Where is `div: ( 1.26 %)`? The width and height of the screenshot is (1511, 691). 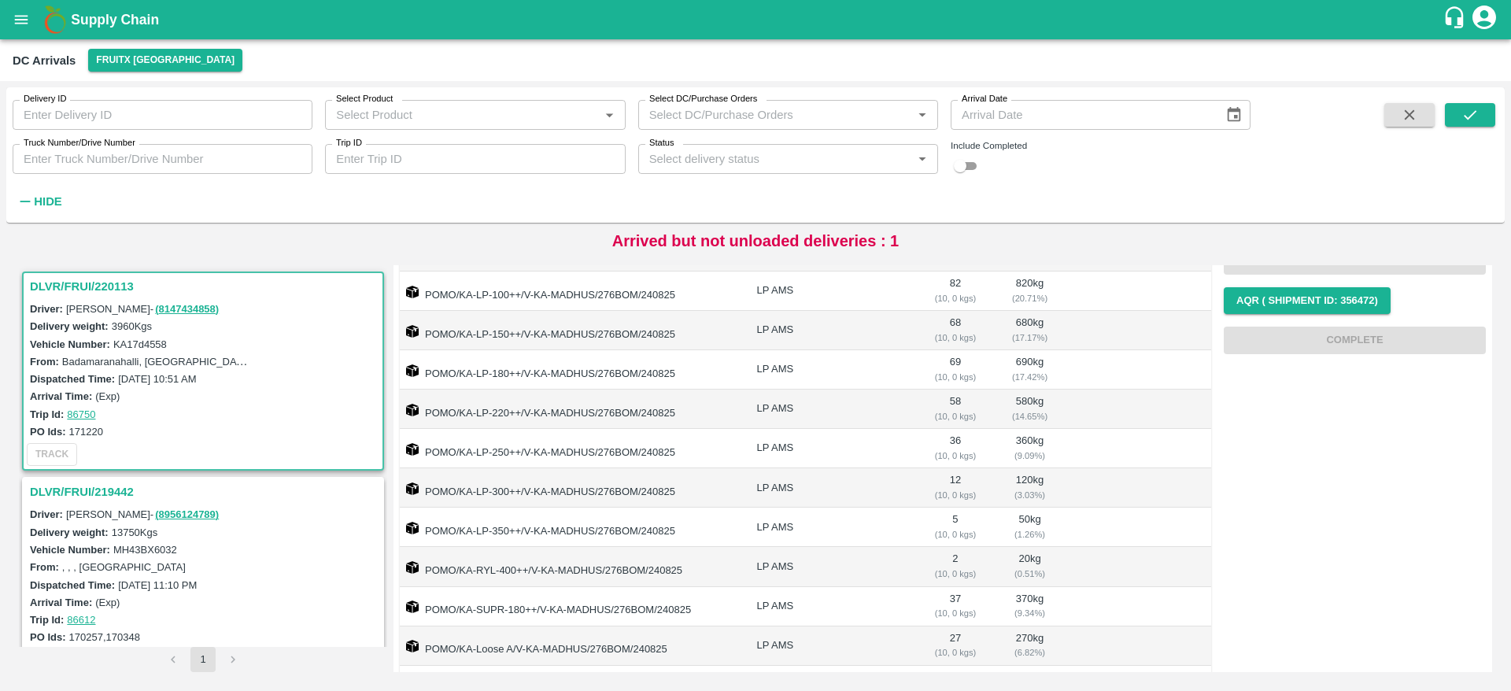
div: ( 1.26 %) is located at coordinates (1030, 535).